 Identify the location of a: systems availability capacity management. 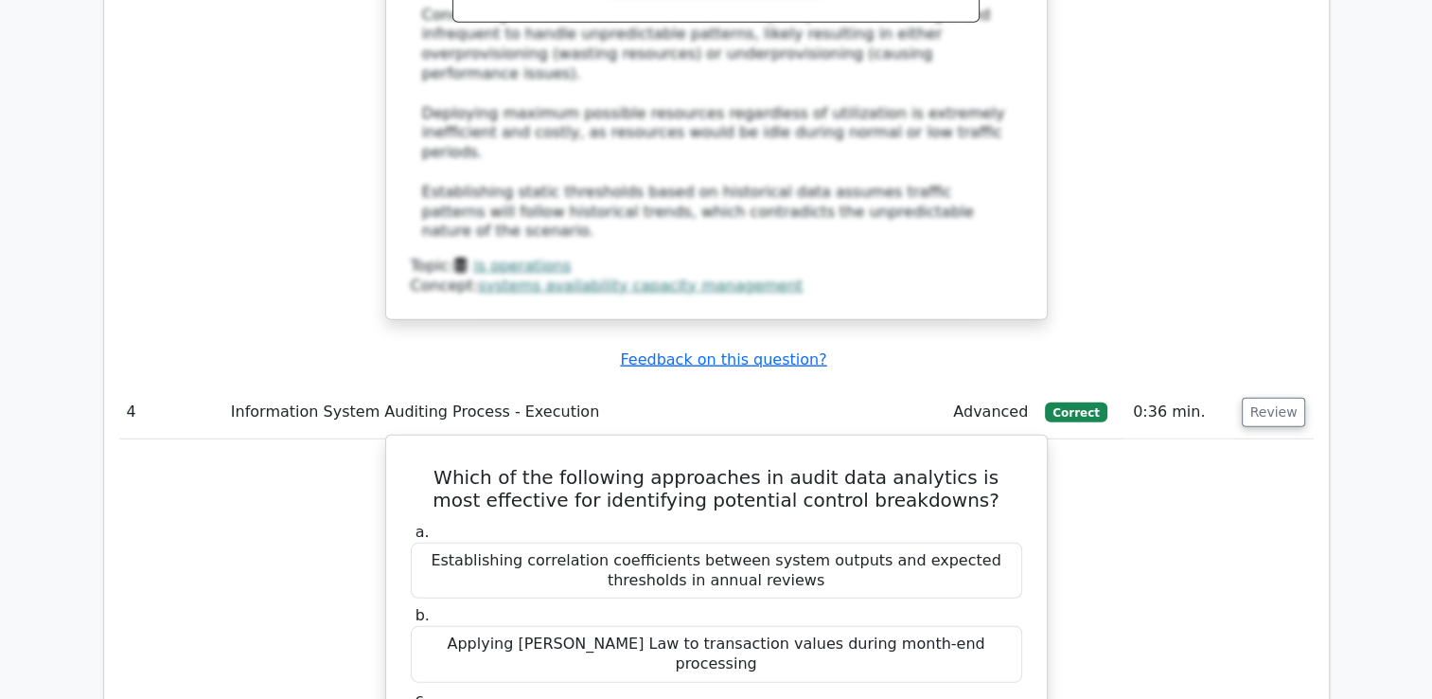
(640, 285).